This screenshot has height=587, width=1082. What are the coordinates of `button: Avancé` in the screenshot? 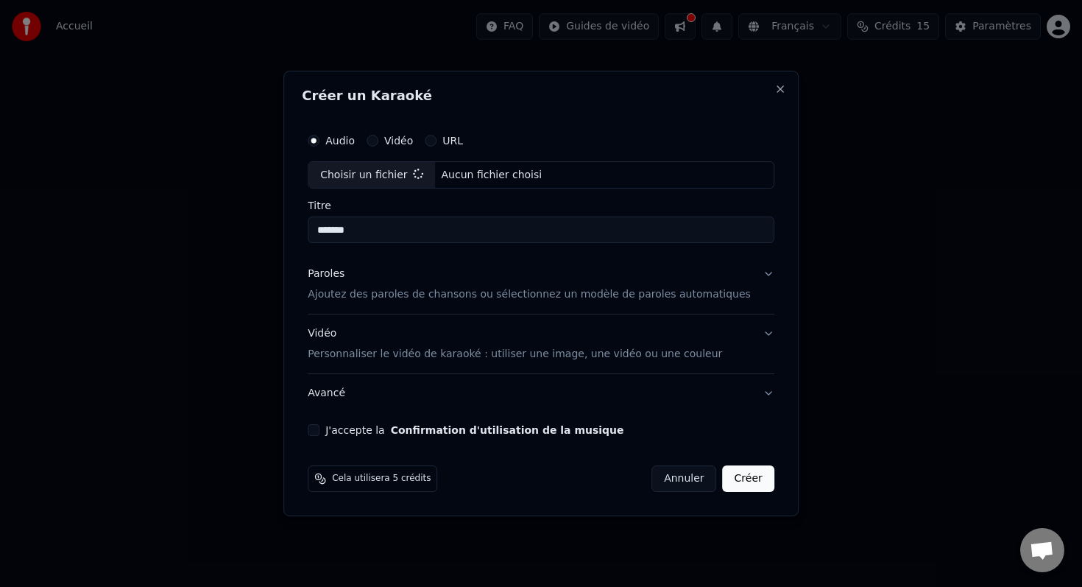 It's located at (541, 393).